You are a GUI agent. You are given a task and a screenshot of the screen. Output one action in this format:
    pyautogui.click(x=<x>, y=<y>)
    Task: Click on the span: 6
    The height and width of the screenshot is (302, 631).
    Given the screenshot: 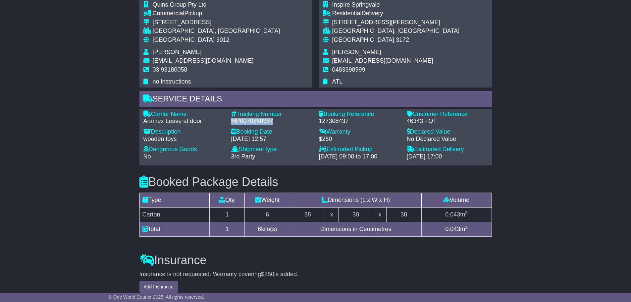 What is the action you would take?
    pyautogui.click(x=260, y=229)
    